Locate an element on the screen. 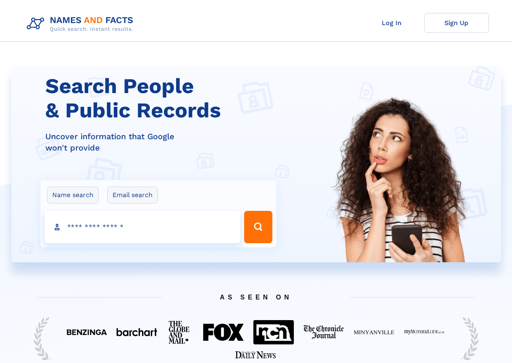 The height and width of the screenshot is (363, 512). label: Email search is located at coordinates (132, 195).